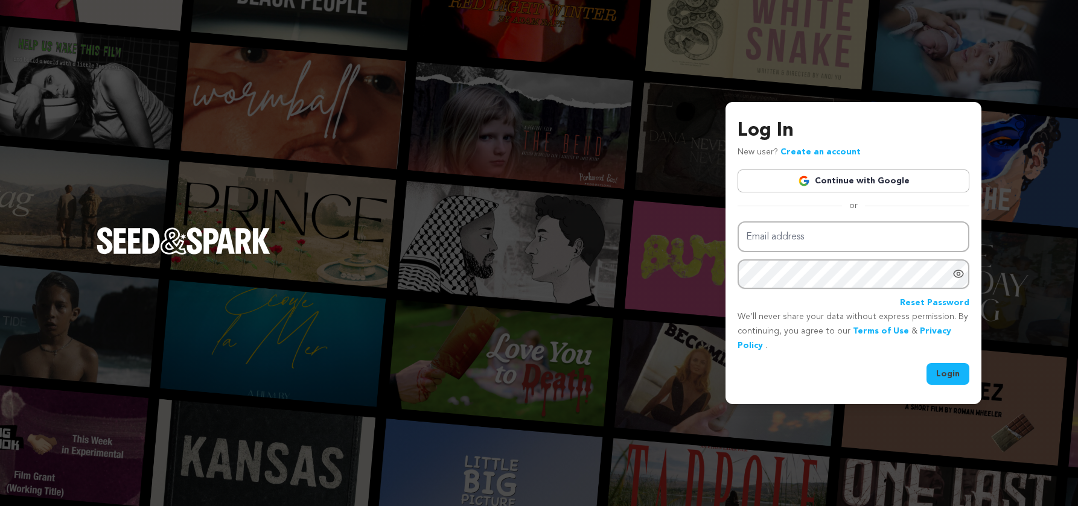  I want to click on h3: Log In, so click(853, 131).